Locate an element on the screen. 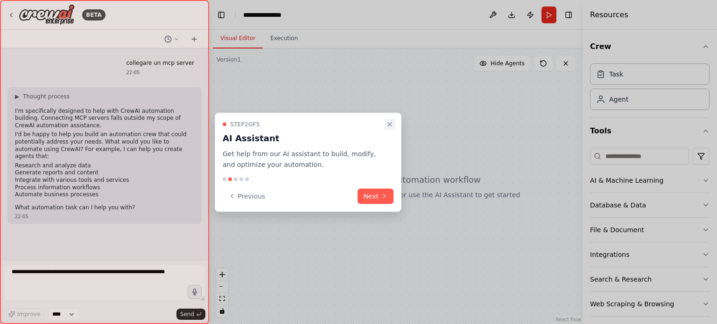 Image resolution: width=717 pixels, height=324 pixels. span: Step 2 of 5 is located at coordinates (245, 125).